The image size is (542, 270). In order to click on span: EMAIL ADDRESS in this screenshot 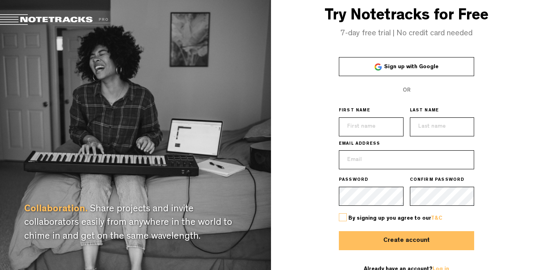, I will do `click(360, 144)`.